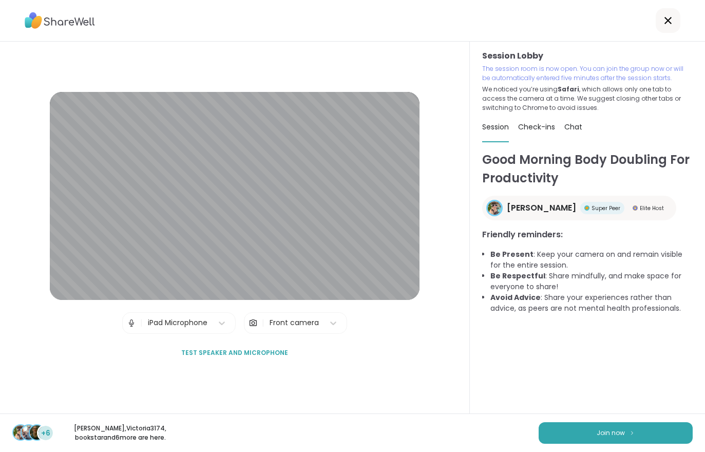  I want to click on img: Elite Host, so click(635, 208).